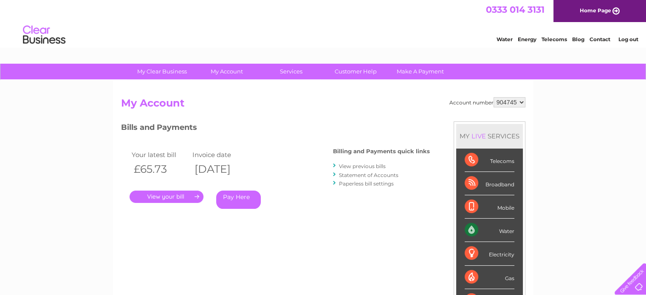  Describe the element at coordinates (238, 200) in the screenshot. I see `a: Pay Here` at that location.